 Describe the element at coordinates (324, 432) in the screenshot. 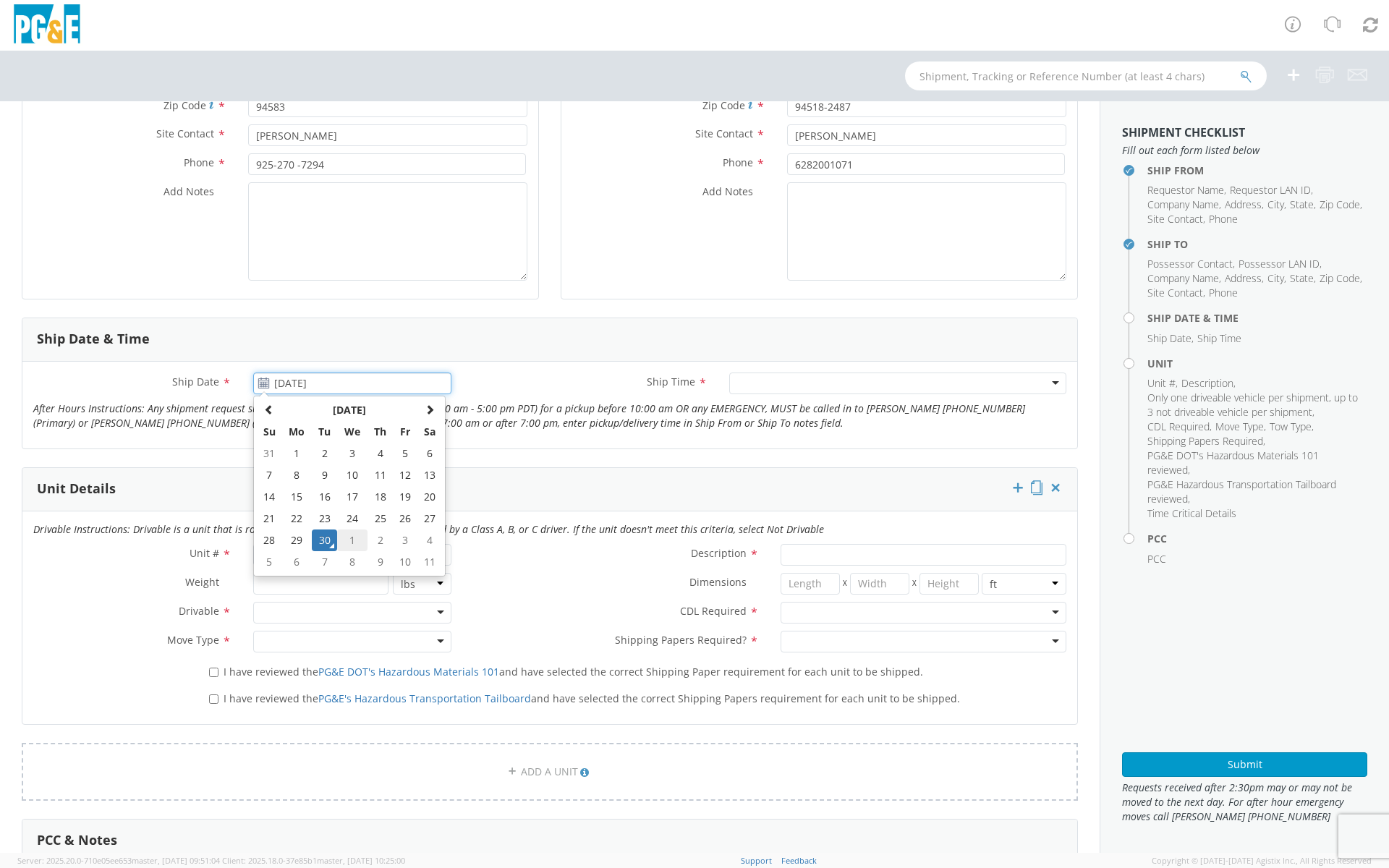

I see `th: Tu` at that location.